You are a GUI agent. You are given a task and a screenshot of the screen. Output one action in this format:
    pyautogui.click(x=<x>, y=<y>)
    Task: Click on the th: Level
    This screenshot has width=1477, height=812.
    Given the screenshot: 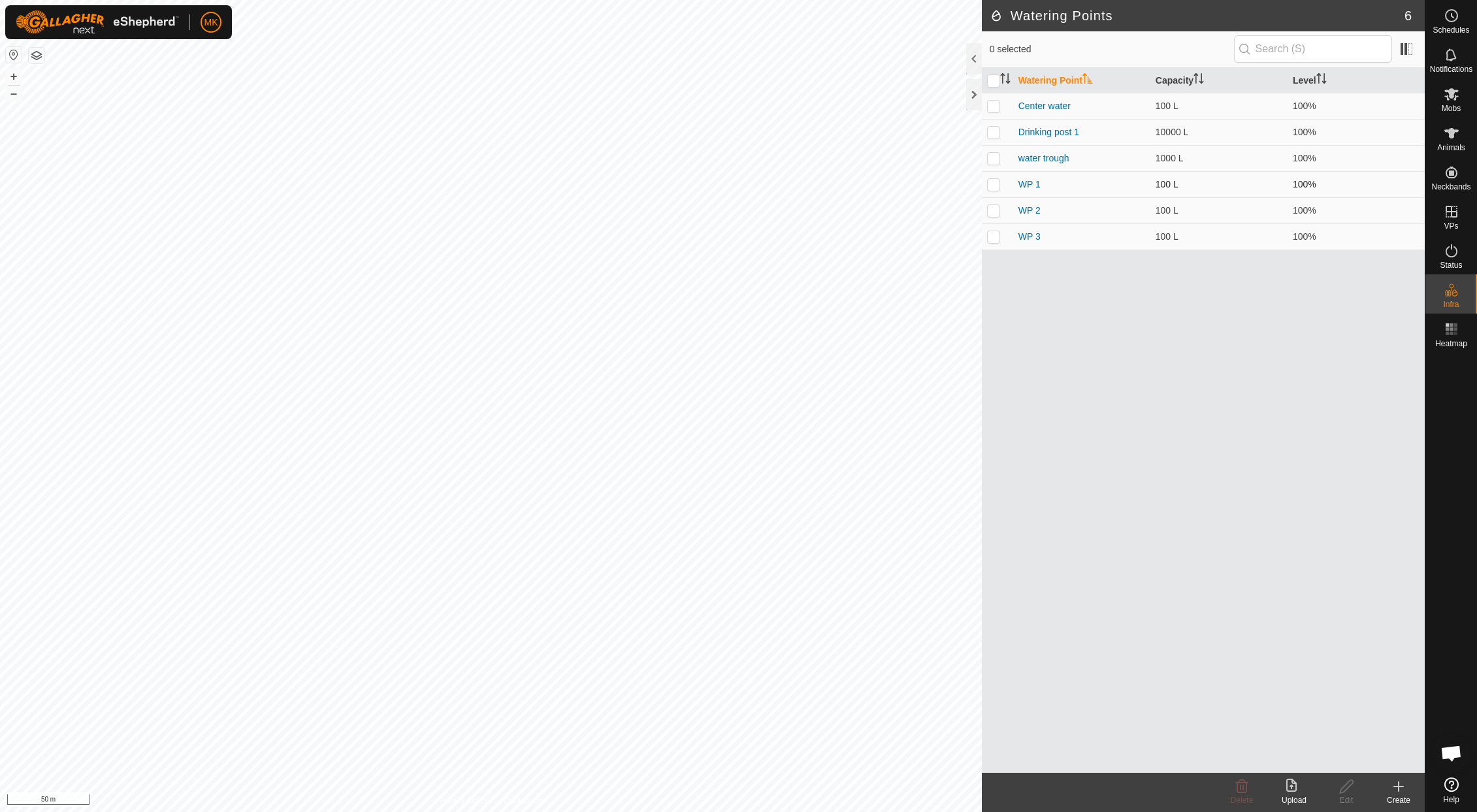 What is the action you would take?
    pyautogui.click(x=1356, y=81)
    